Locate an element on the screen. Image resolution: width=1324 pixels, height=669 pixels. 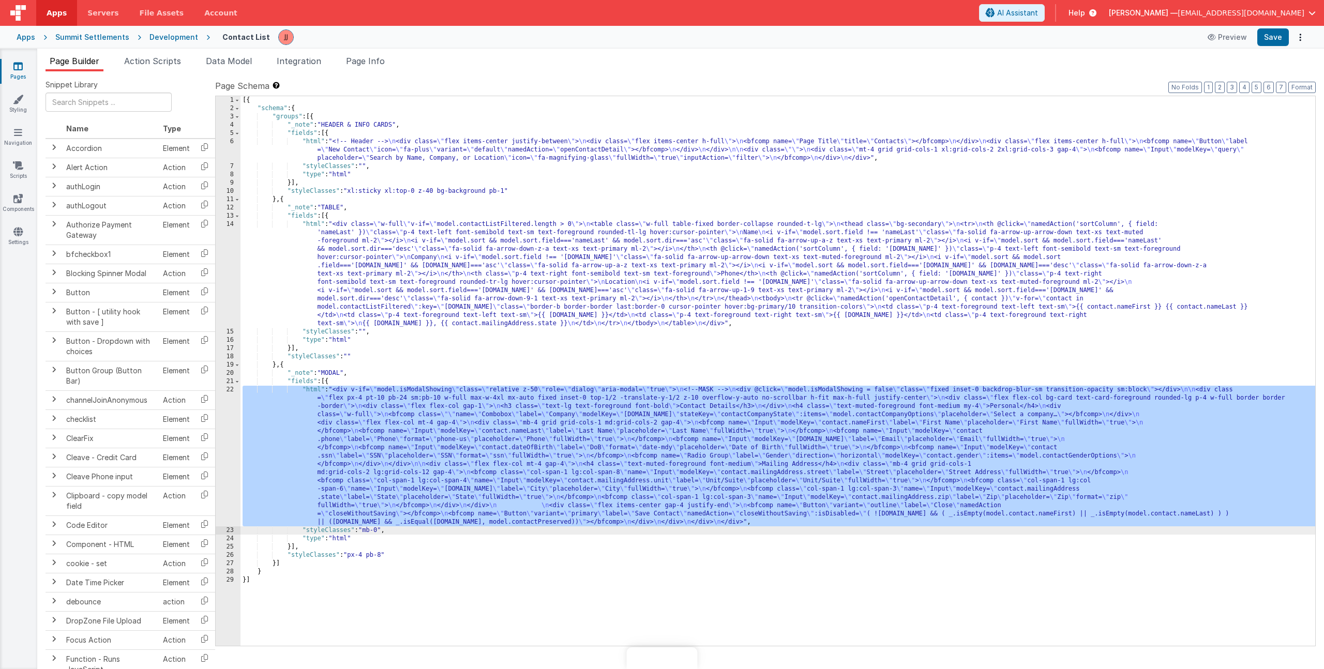
div: 28 is located at coordinates (228, 572).